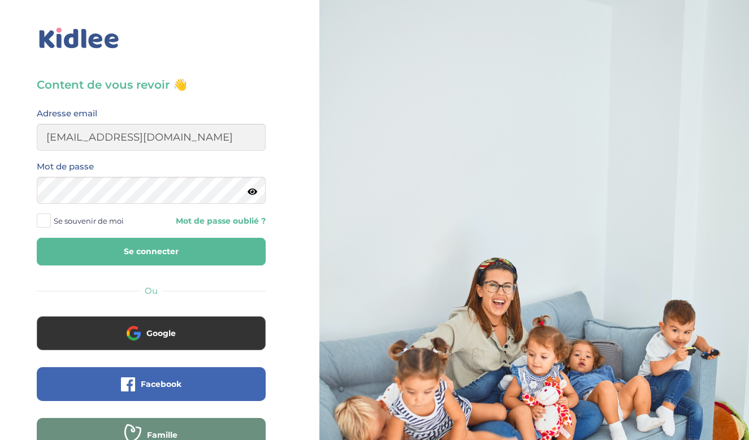 Image resolution: width=749 pixels, height=440 pixels. What do you see at coordinates (161, 333) in the screenshot?
I see `span: Google` at bounding box center [161, 333].